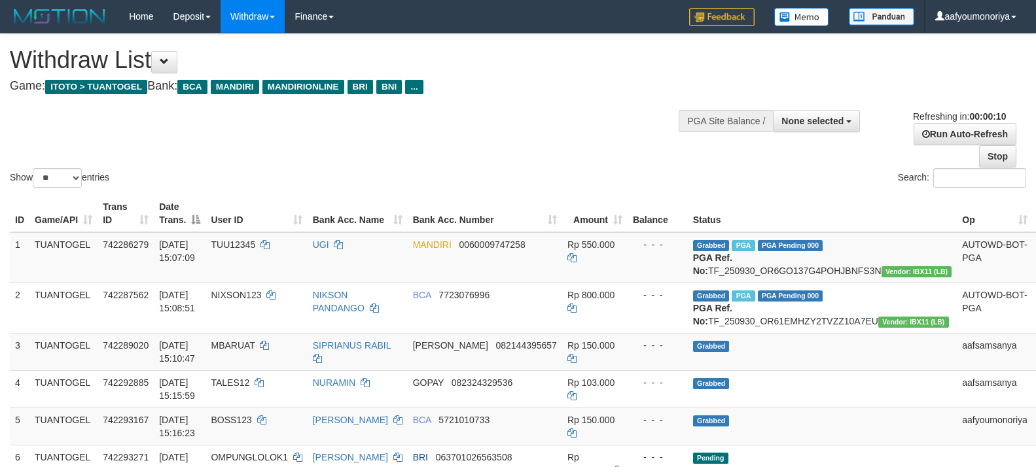 This screenshot has width=1036, height=467. I want to click on span: 742292885, so click(126, 383).